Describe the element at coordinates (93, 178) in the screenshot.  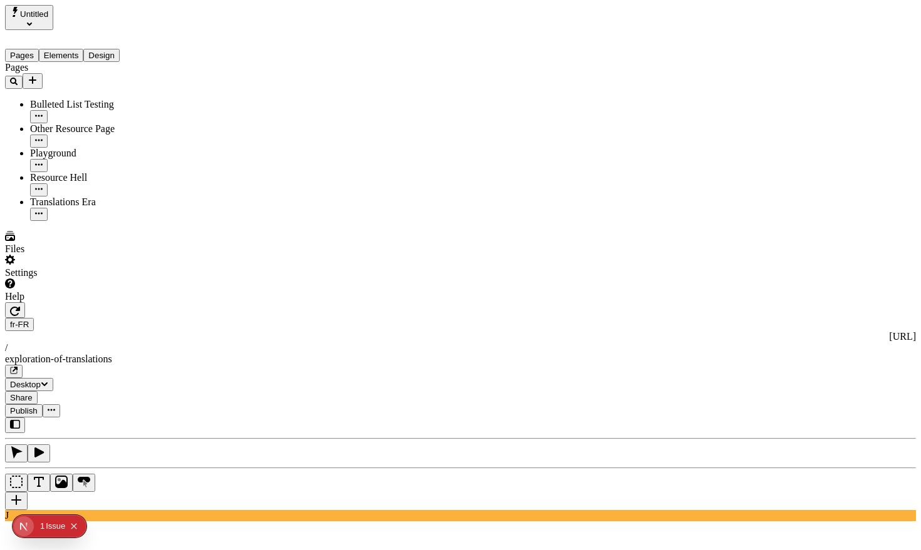
I see `div: Resource Hell` at that location.